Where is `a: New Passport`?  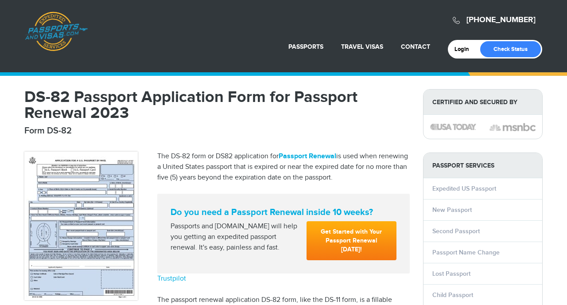
a: New Passport is located at coordinates (452, 209).